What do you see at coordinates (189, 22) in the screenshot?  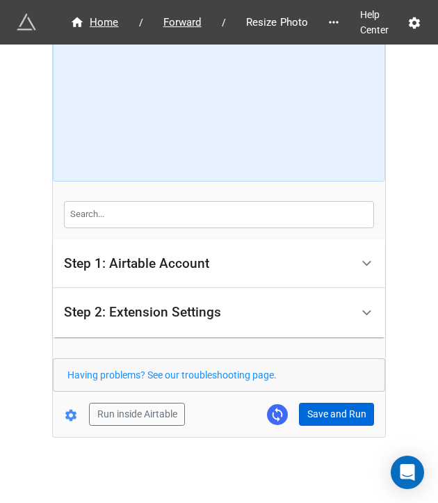 I see `nav: breadcrumb` at bounding box center [189, 22].